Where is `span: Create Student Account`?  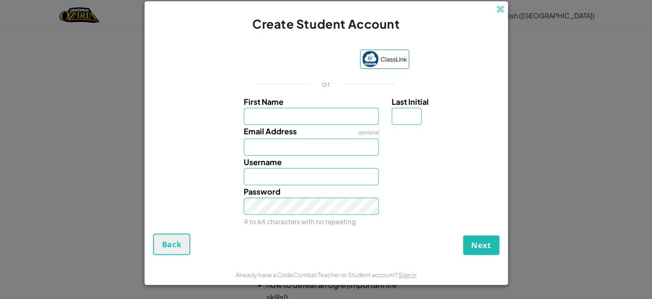 span: Create Student Account is located at coordinates (326, 24).